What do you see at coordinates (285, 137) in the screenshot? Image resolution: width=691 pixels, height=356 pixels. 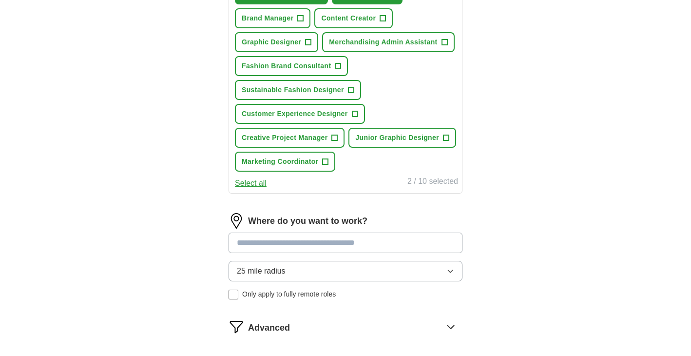 I see `span: Creative Project Manager` at bounding box center [285, 137].